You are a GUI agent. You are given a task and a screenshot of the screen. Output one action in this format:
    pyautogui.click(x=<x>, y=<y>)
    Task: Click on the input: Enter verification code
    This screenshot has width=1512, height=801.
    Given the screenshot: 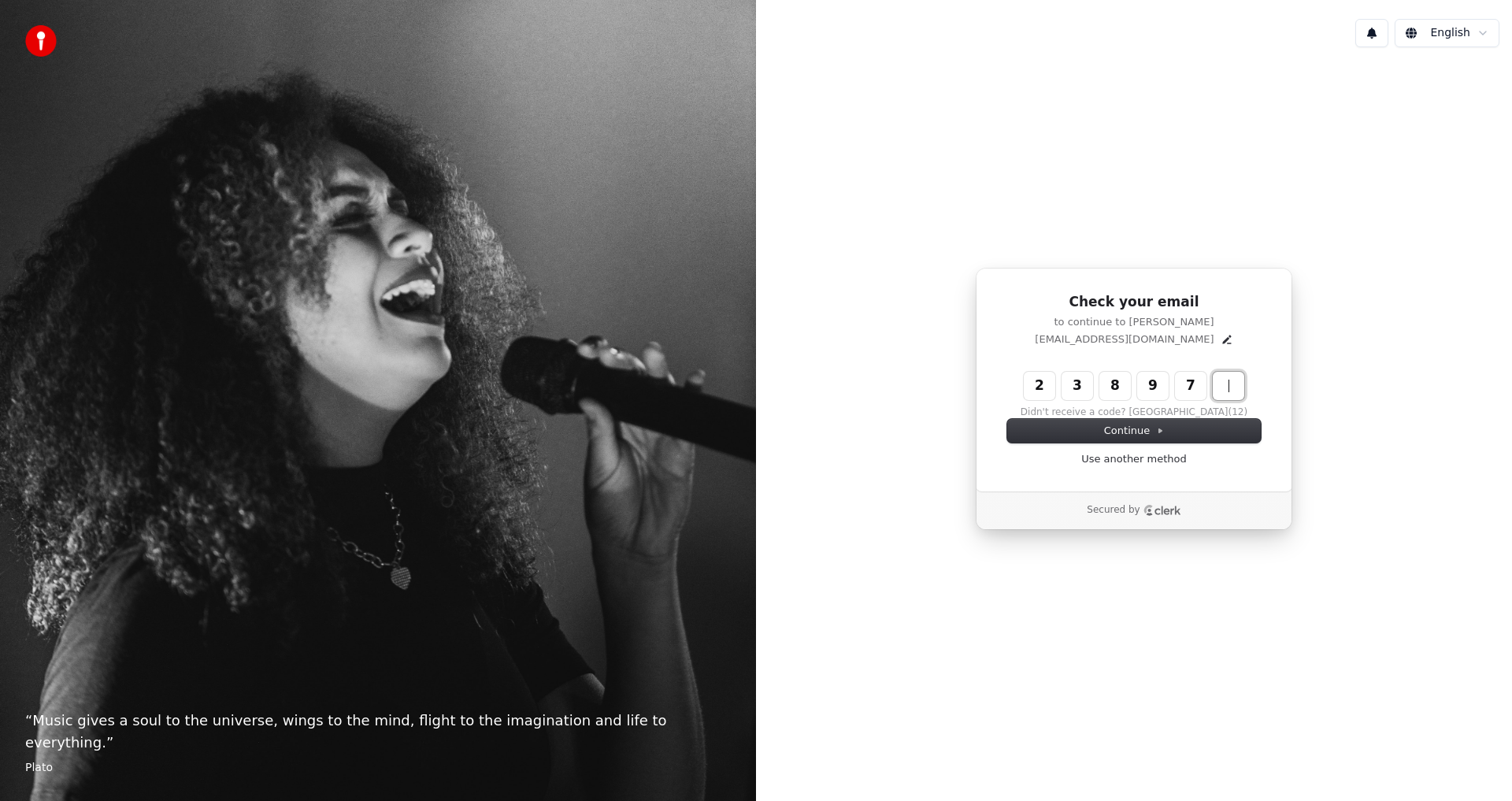 What is the action you would take?
    pyautogui.click(x=1150, y=386)
    